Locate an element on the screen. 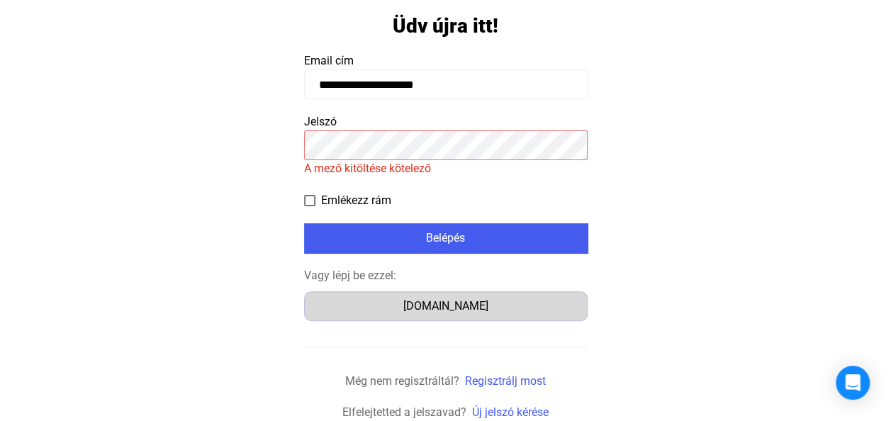 The height and width of the screenshot is (421, 891). h1: Üdv újra itt! is located at coordinates (445, 26).